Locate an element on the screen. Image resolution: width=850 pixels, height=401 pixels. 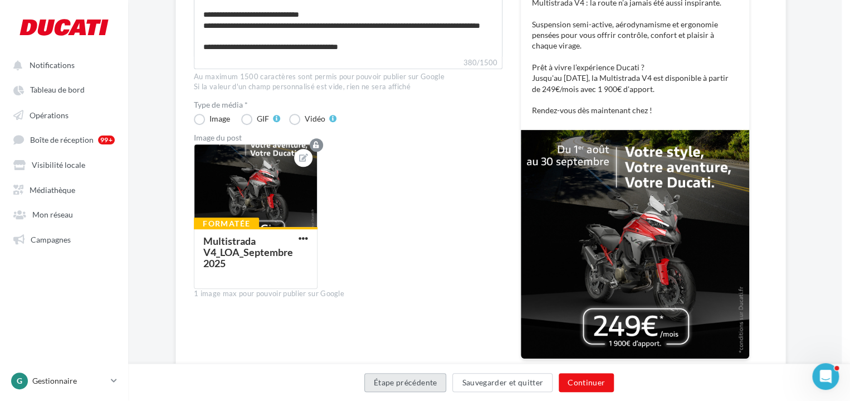
span: Médiathèque is located at coordinates (52, 189).